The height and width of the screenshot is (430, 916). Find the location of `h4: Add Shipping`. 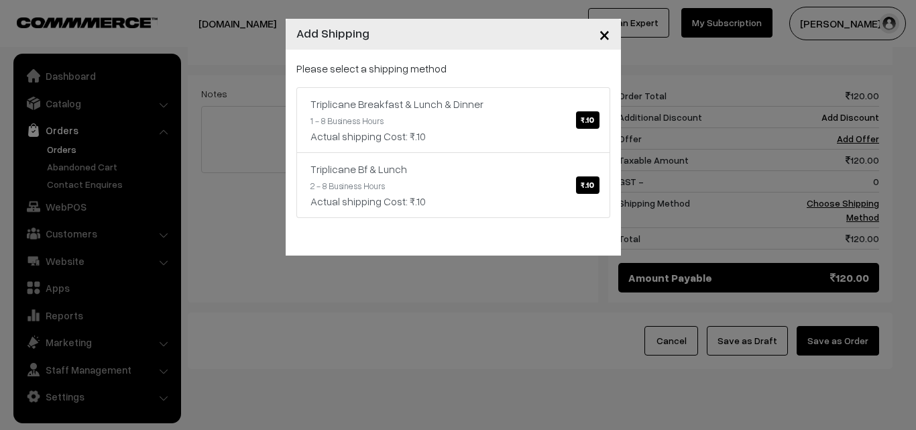

h4: Add Shipping is located at coordinates (333, 33).